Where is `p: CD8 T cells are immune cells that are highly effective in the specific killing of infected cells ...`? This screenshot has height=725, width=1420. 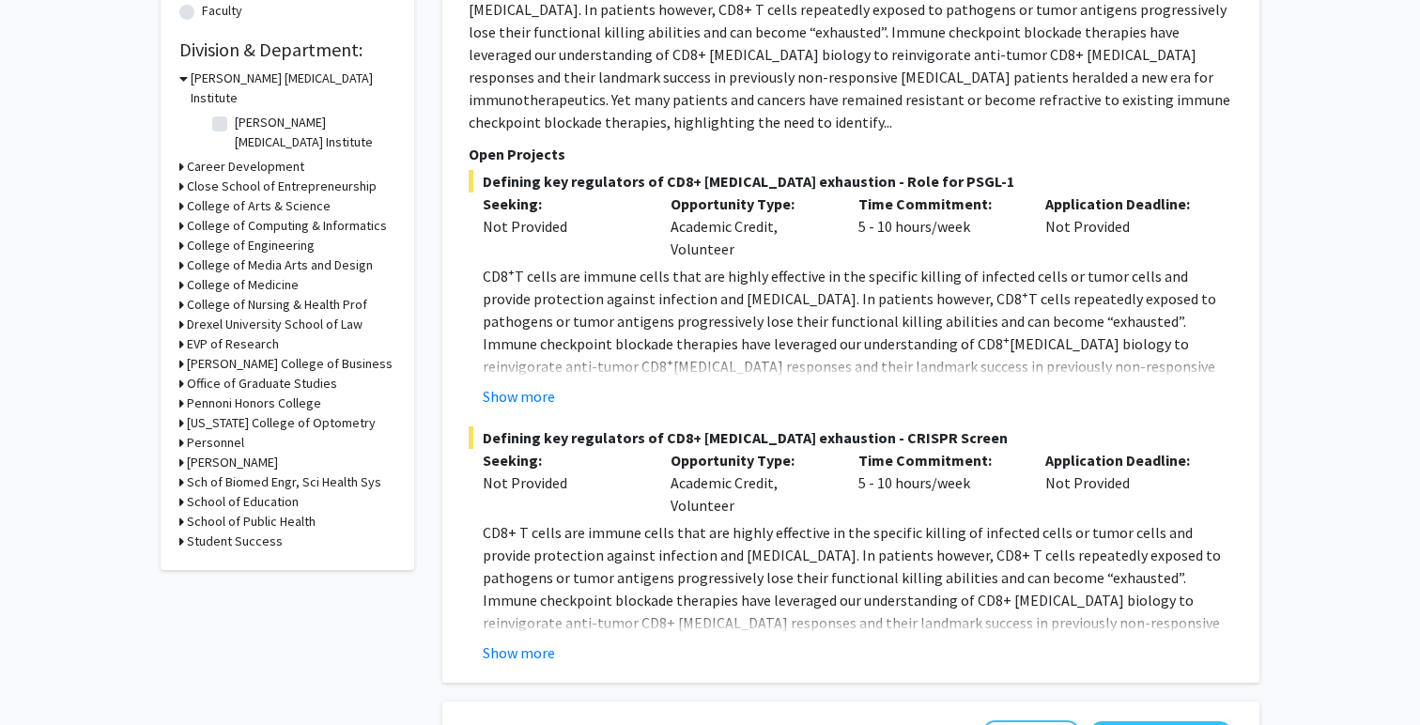 p: CD8 T cells are immune cells that are highly effective in the specific killing of infected cells ... is located at coordinates (857, 355).